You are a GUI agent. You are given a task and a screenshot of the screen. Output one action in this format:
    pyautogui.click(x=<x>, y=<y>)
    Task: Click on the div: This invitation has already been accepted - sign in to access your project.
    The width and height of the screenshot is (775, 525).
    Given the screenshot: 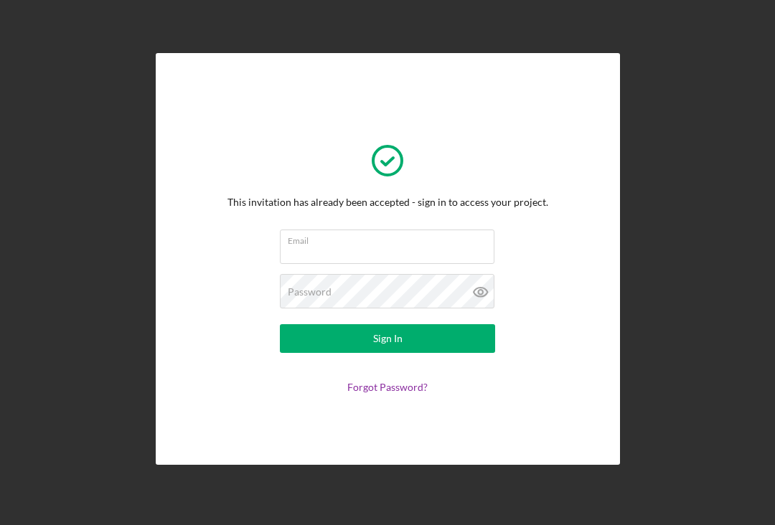 What is the action you would take?
    pyautogui.click(x=387, y=202)
    